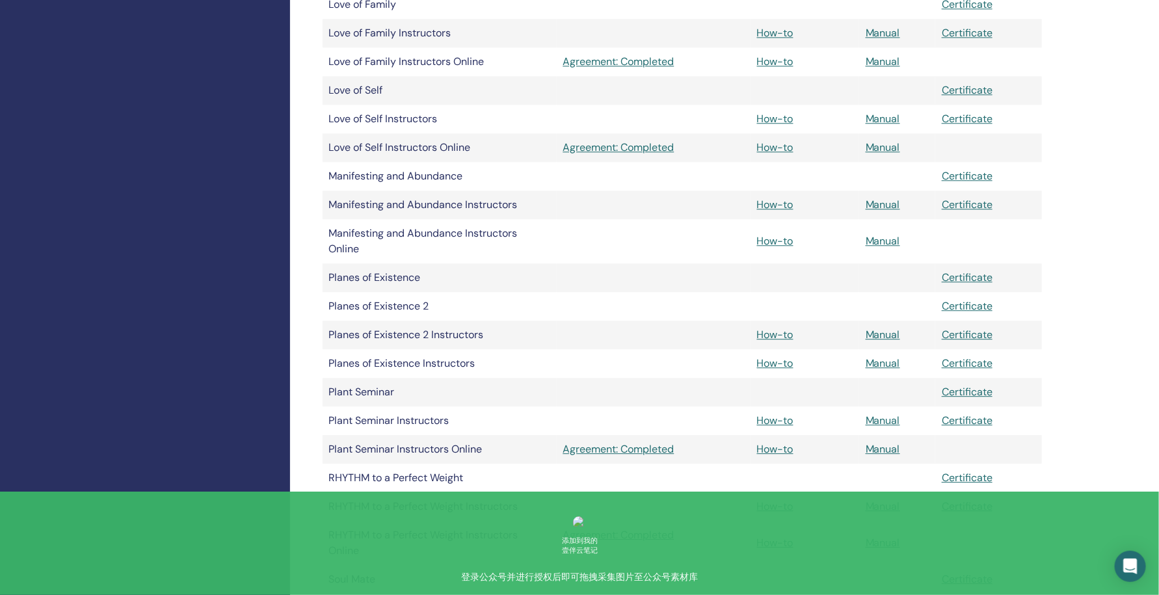 This screenshot has height=595, width=1159. What do you see at coordinates (440, 392) in the screenshot?
I see `td: Plant Seminar` at bounding box center [440, 392].